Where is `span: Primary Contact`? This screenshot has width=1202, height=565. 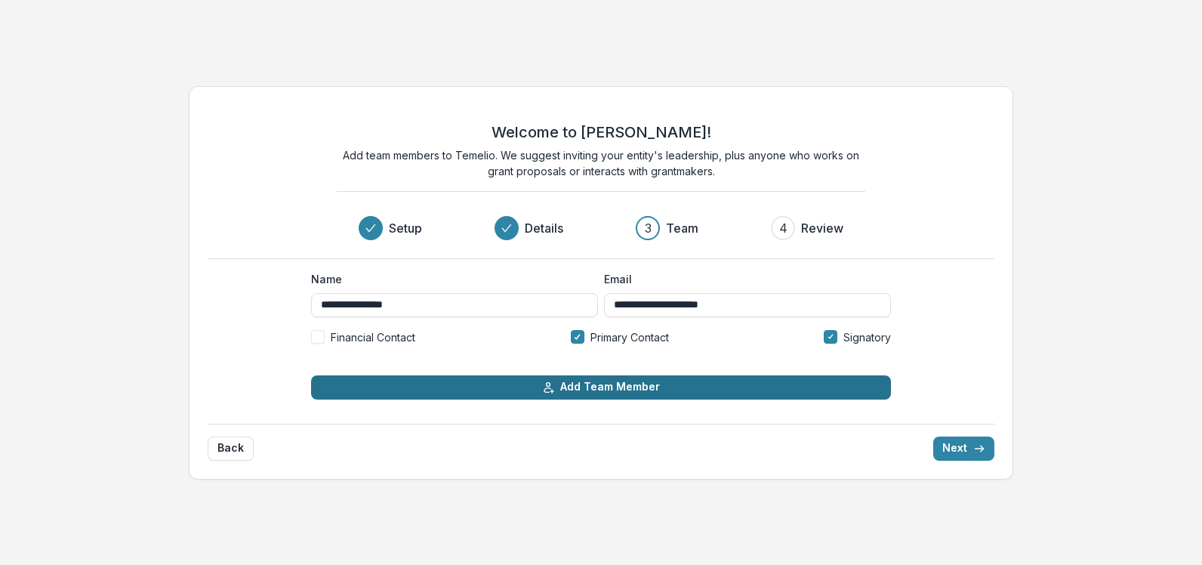
span: Primary Contact is located at coordinates (629, 337).